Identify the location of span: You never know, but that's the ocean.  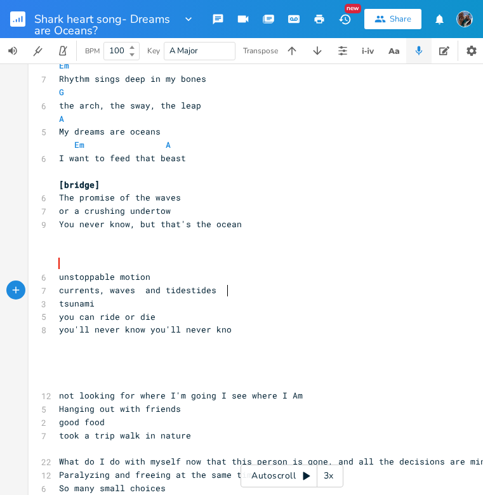
(150, 224).